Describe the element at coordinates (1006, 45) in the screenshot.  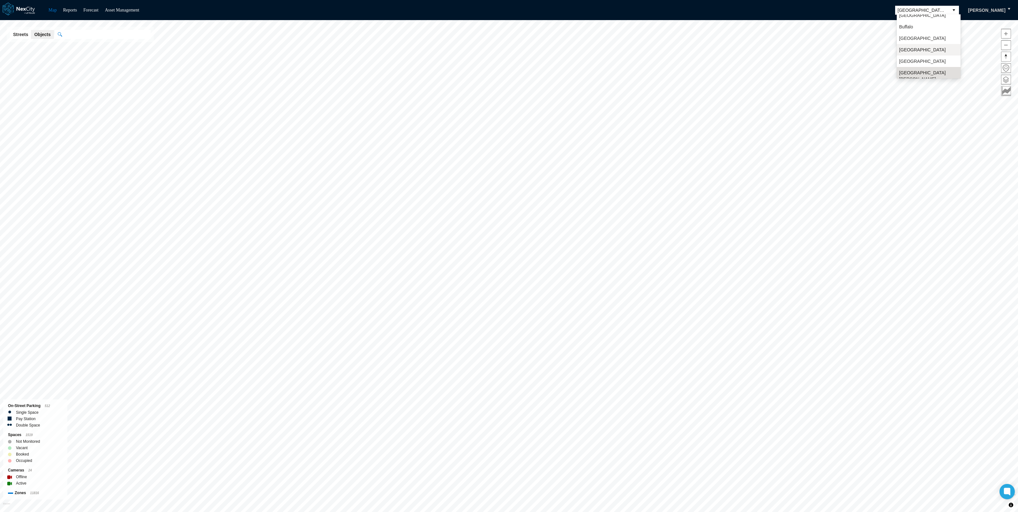
I see `span: Zoom out` at that location.